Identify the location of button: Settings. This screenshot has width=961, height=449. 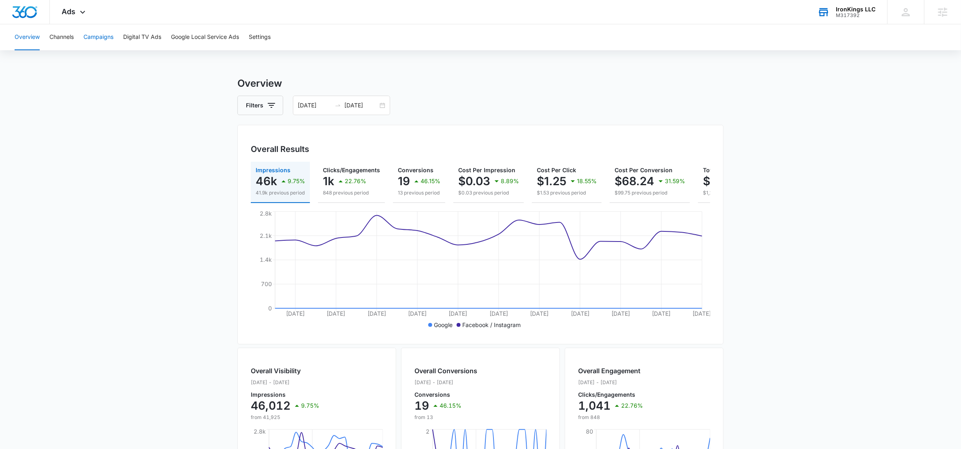
(260, 37).